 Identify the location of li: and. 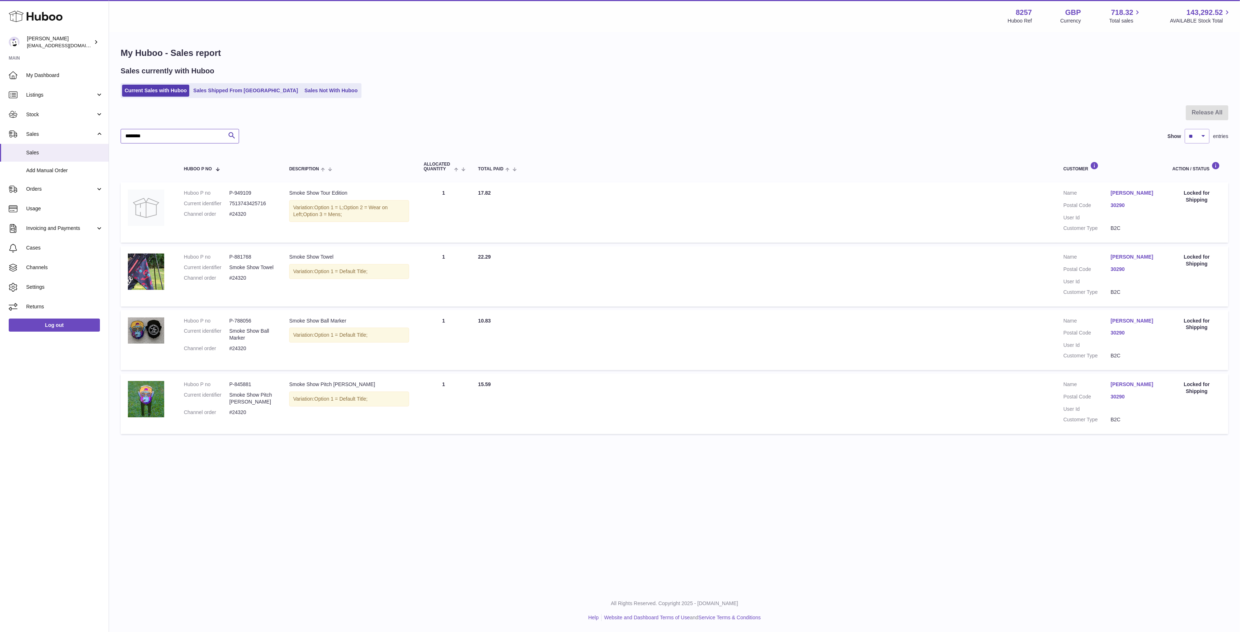
(681, 618).